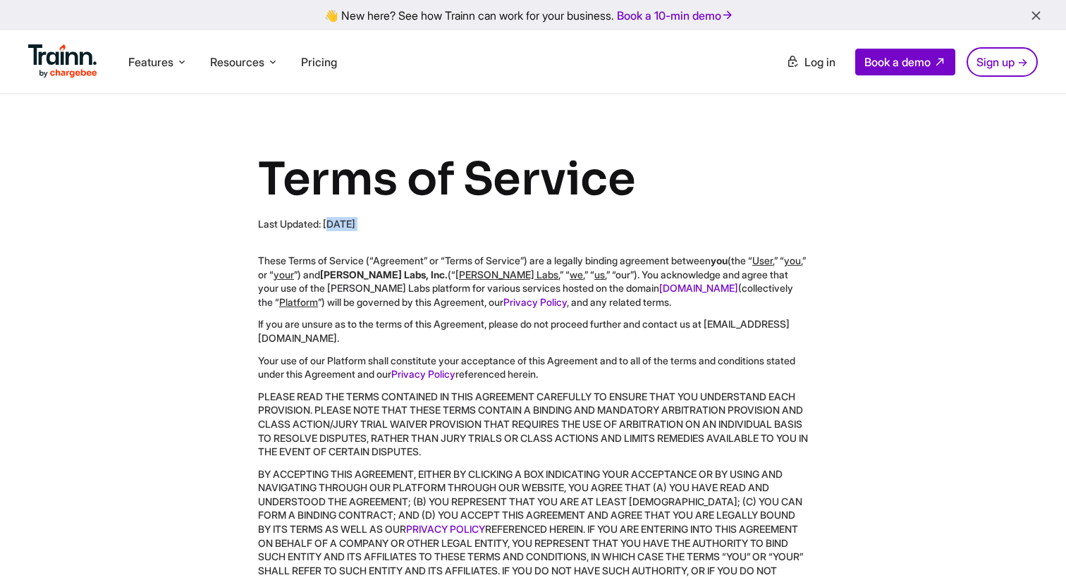 The image size is (1066, 580). I want to click on p: These Terms of Service (“Agreement” or “Terms of Service”) are a legally binding agreement betwee..., so click(533, 281).